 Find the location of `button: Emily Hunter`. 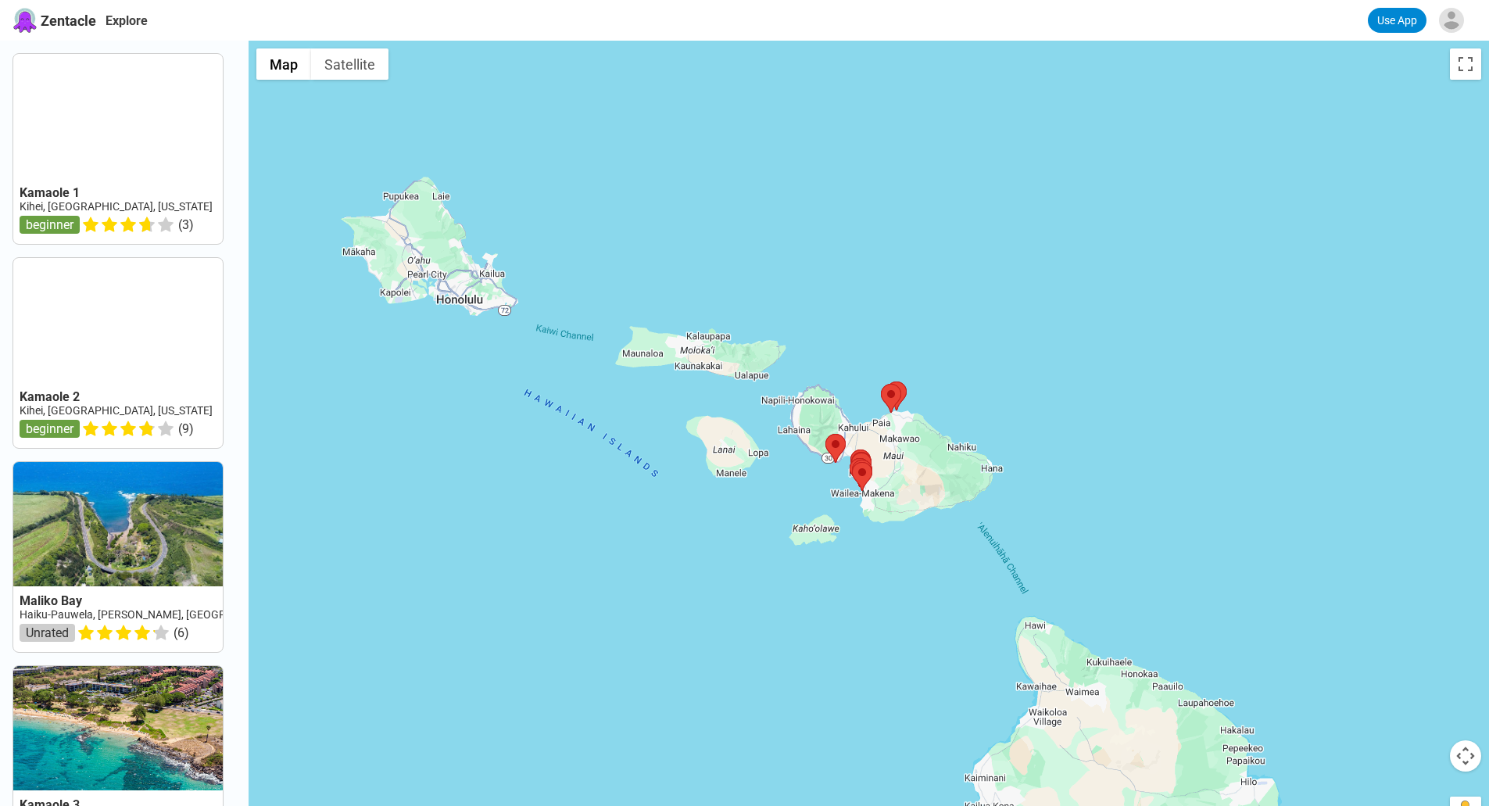

button: Emily Hunter is located at coordinates (1455, 20).